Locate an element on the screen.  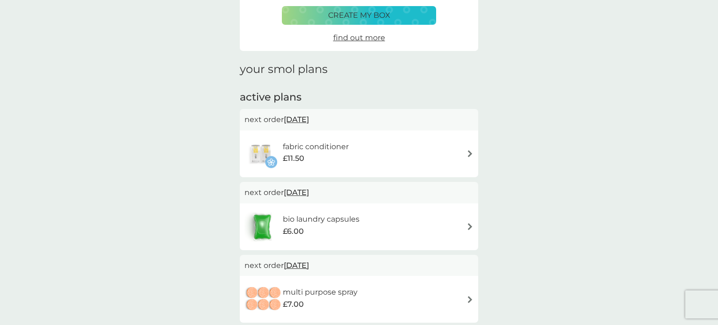
a: find out more is located at coordinates (359, 38).